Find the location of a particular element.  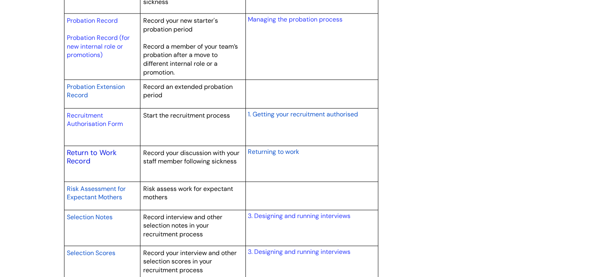

span: Returning to work is located at coordinates (273, 151).